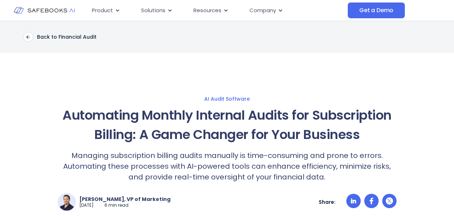  What do you see at coordinates (207, 10) in the screenshot?
I see `span: Resources` at bounding box center [207, 10].